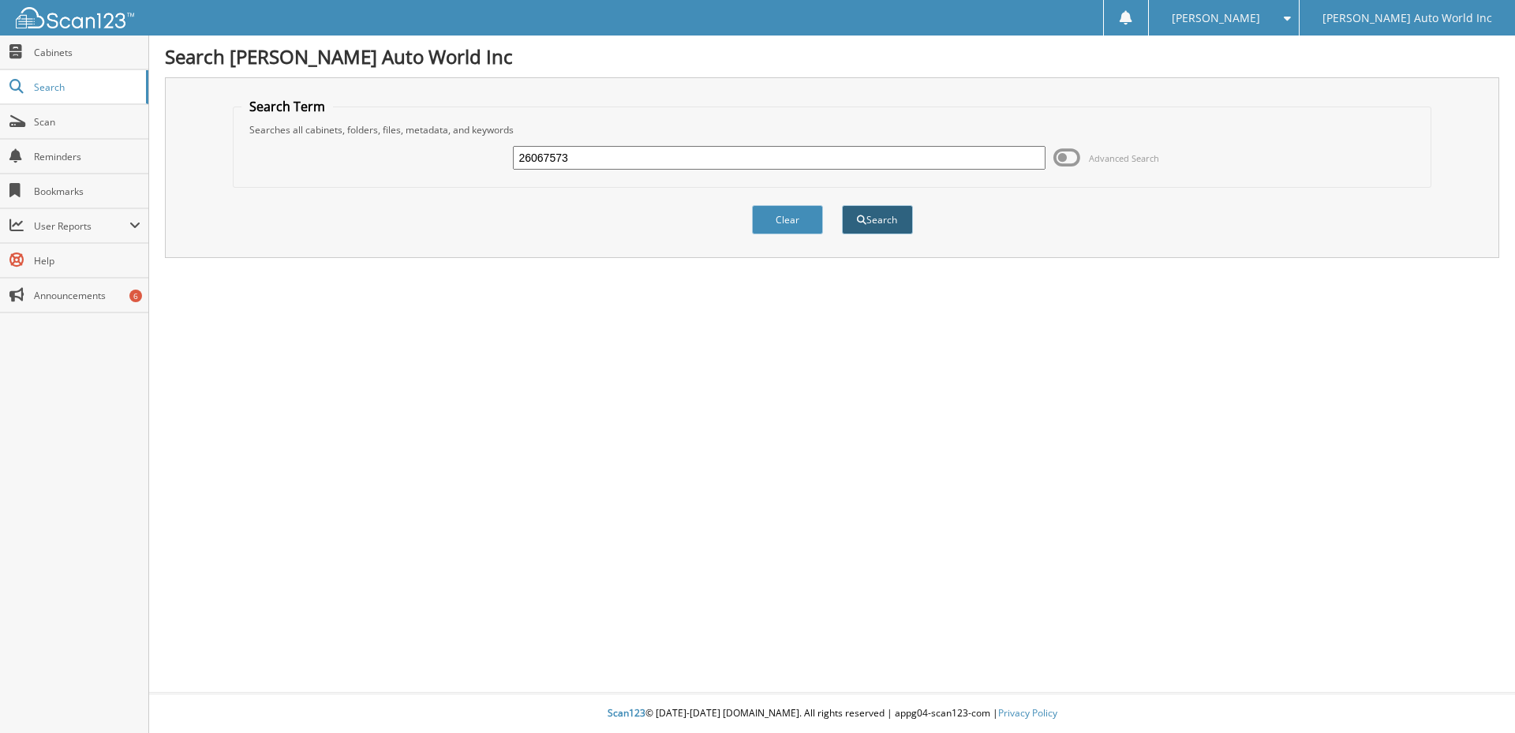 The image size is (1515, 733). Describe the element at coordinates (833, 129) in the screenshot. I see `div: Searches all cabinets, folders, files, metadata, and keywords` at that location.